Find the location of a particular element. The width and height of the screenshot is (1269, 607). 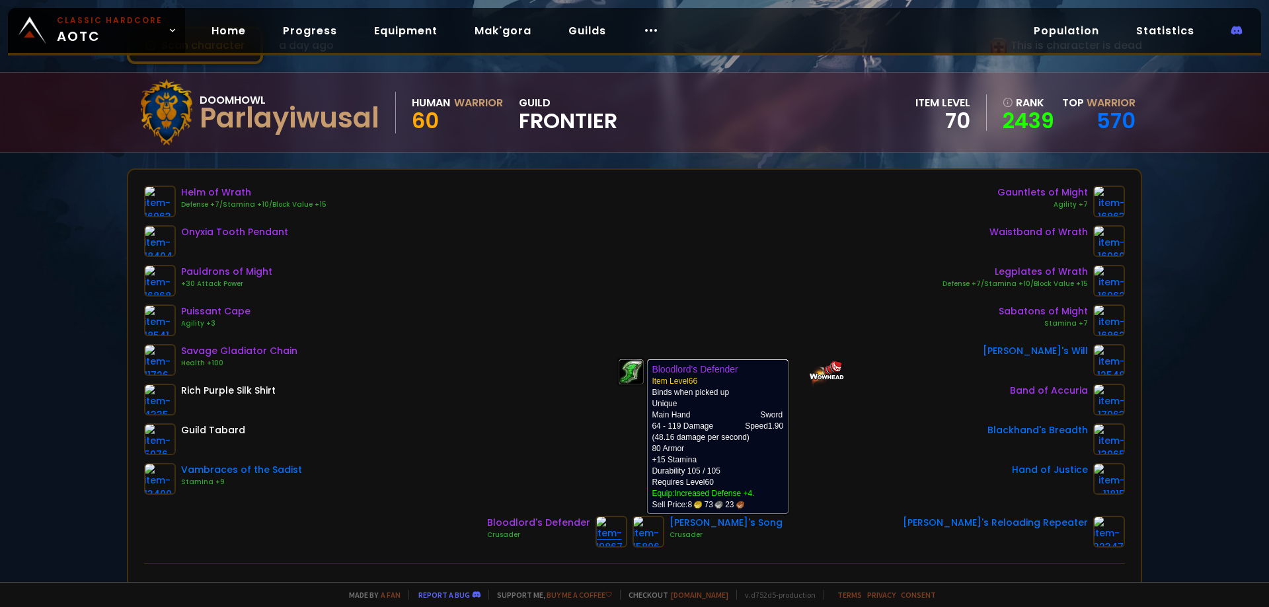

a: Increased Defense +4. is located at coordinates (714, 494).